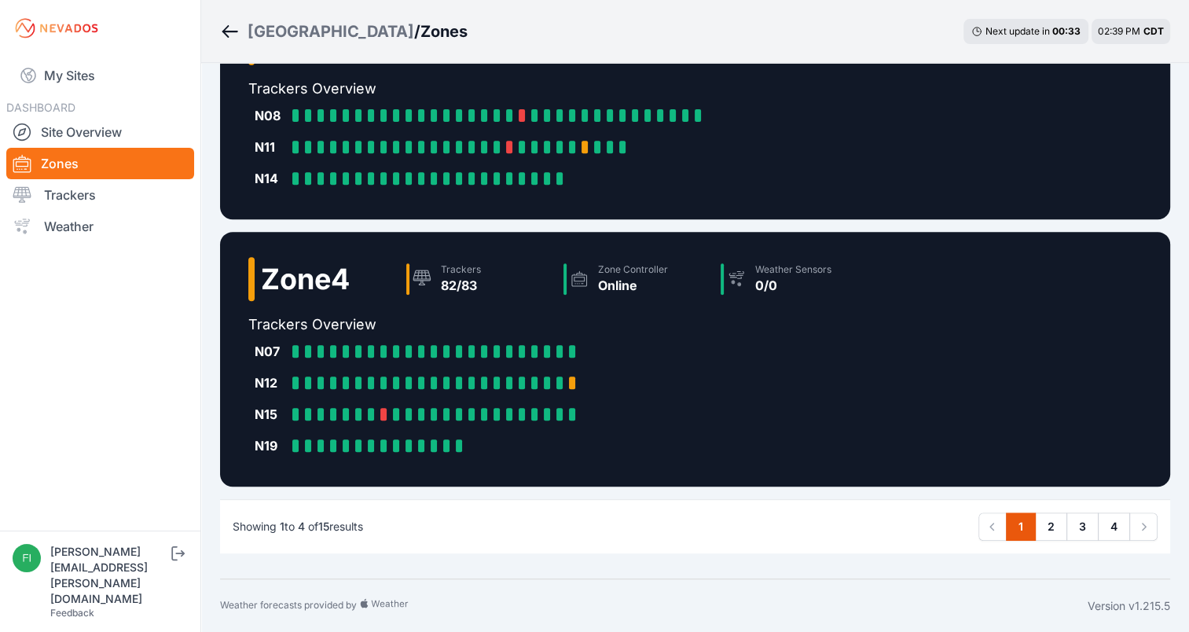 The image size is (1189, 632). Describe the element at coordinates (270, 414) in the screenshot. I see `div: N15` at that location.